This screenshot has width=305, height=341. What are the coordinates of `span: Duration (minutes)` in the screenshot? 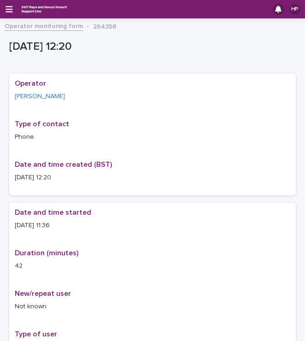 It's located at (47, 253).